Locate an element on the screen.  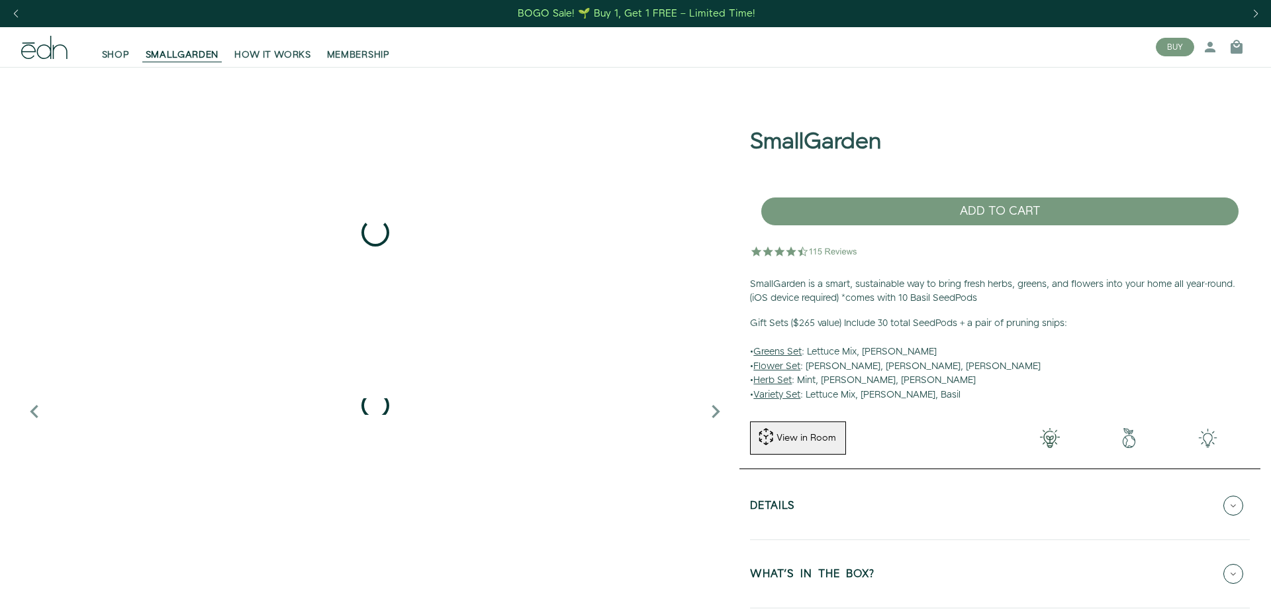
span: SHOP is located at coordinates (116, 55).